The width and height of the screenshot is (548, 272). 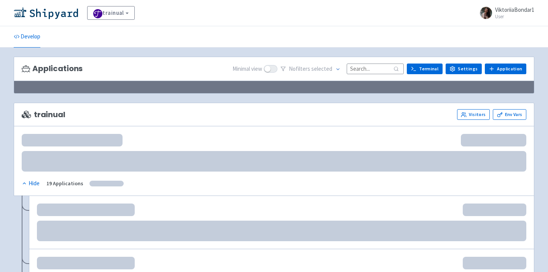 I want to click on small: User, so click(x=515, y=16).